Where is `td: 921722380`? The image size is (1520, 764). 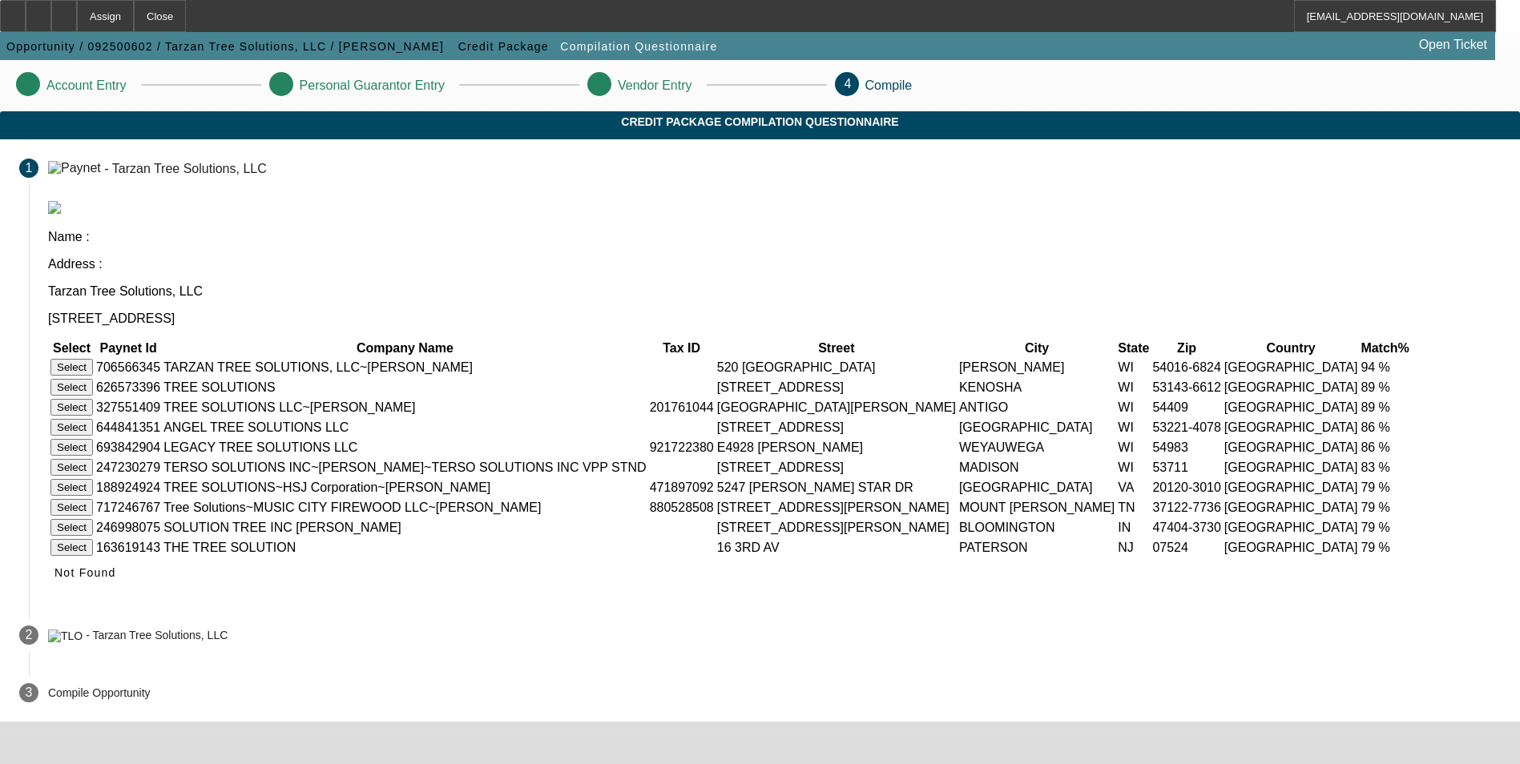 td: 921722380 is located at coordinates (682, 447).